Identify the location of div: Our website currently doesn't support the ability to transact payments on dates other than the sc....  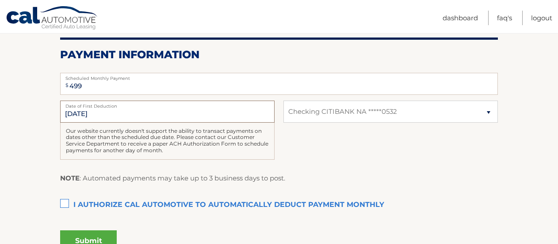
(167, 141).